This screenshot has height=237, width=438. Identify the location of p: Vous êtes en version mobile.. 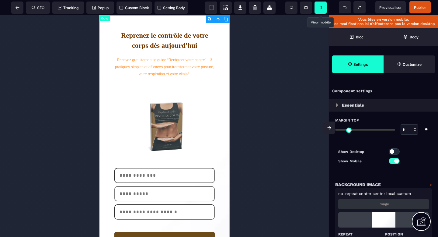
(384, 19).